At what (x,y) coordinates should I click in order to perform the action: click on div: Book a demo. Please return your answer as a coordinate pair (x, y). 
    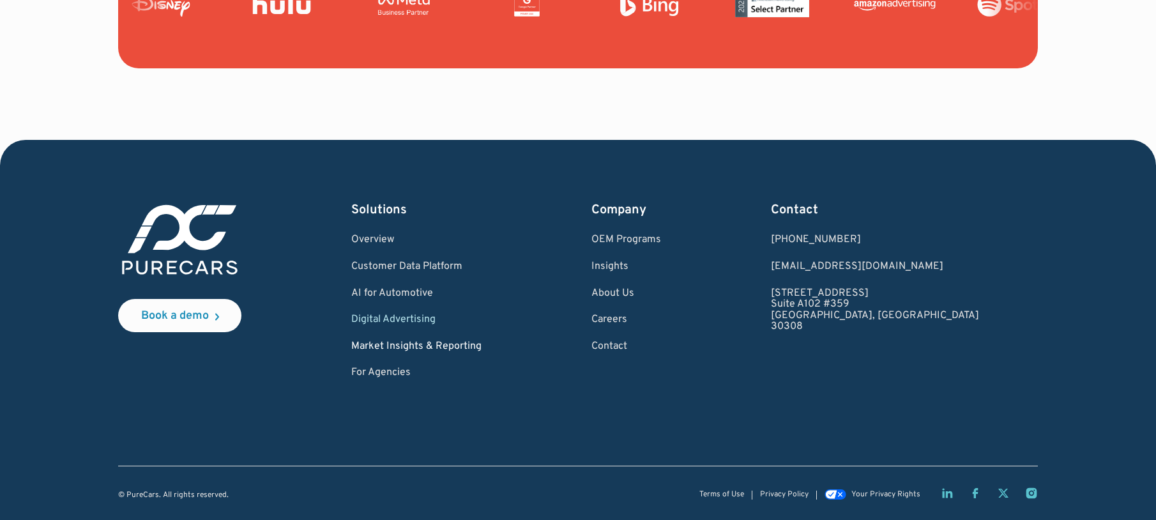
    Looking at the image, I should click on (175, 316).